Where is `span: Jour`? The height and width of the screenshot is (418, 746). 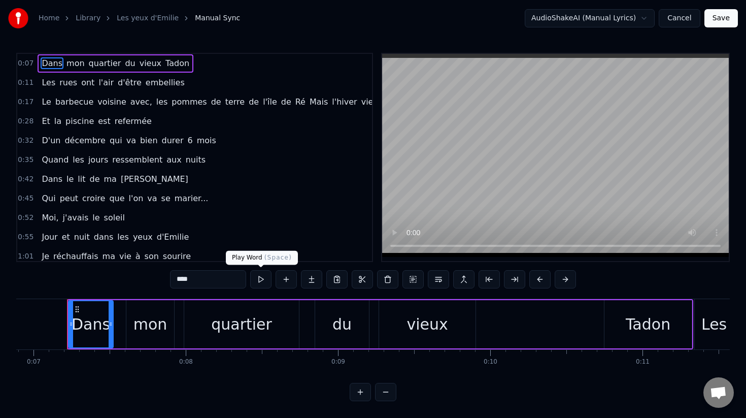 span: Jour is located at coordinates (49, 237).